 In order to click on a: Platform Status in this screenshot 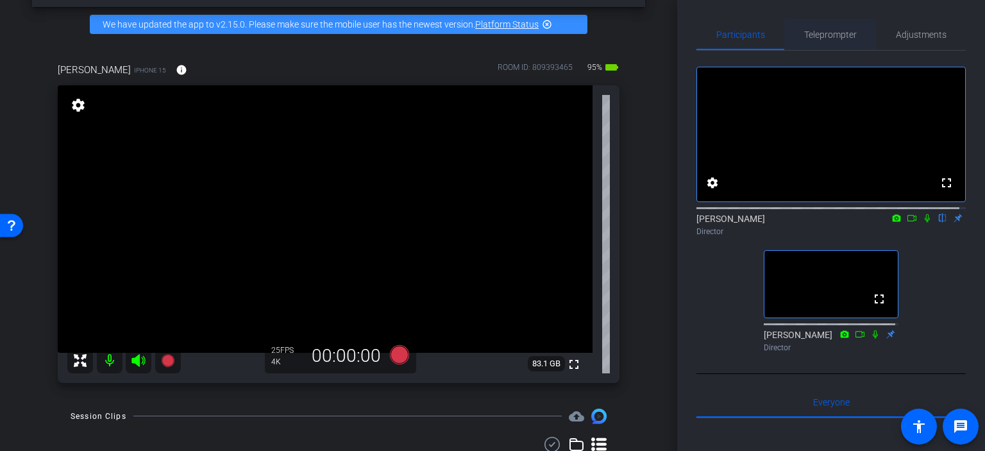, I will do `click(507, 24)`.